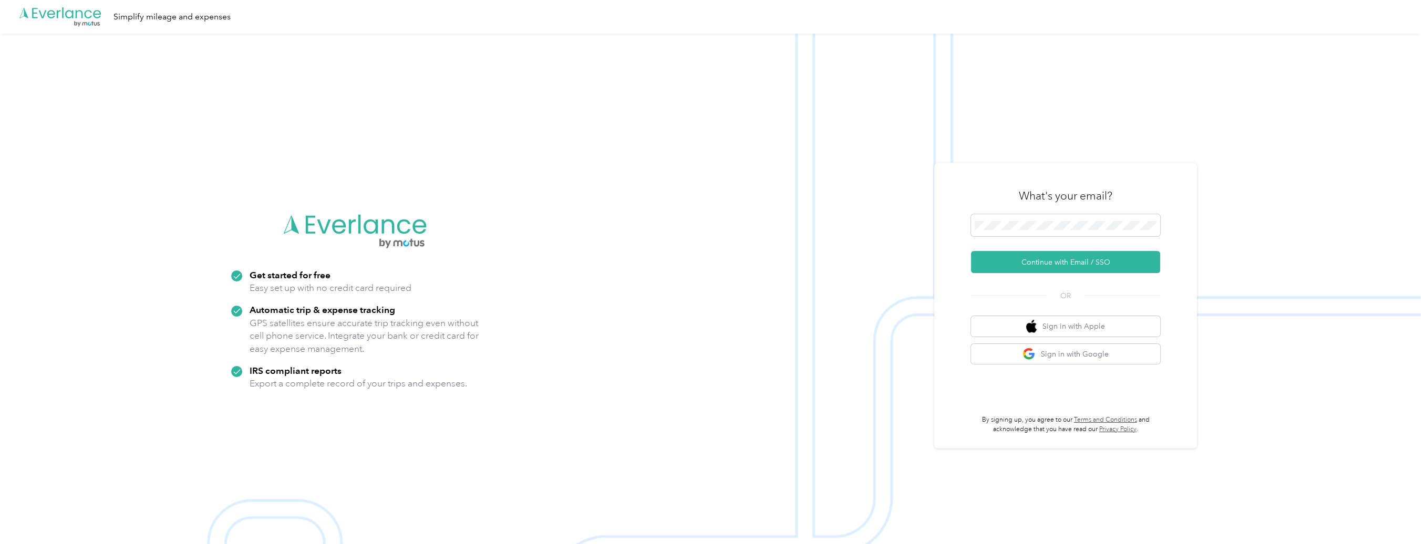 The width and height of the screenshot is (1426, 544). What do you see at coordinates (1065, 196) in the screenshot?
I see `h3: What's your email?` at bounding box center [1065, 196].